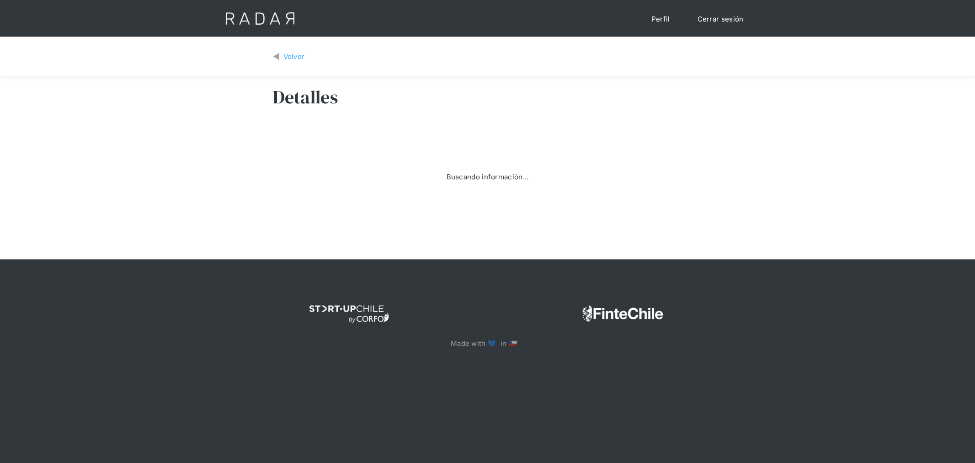  Describe the element at coordinates (721, 19) in the screenshot. I see `a: Cerrar sesión` at that location.